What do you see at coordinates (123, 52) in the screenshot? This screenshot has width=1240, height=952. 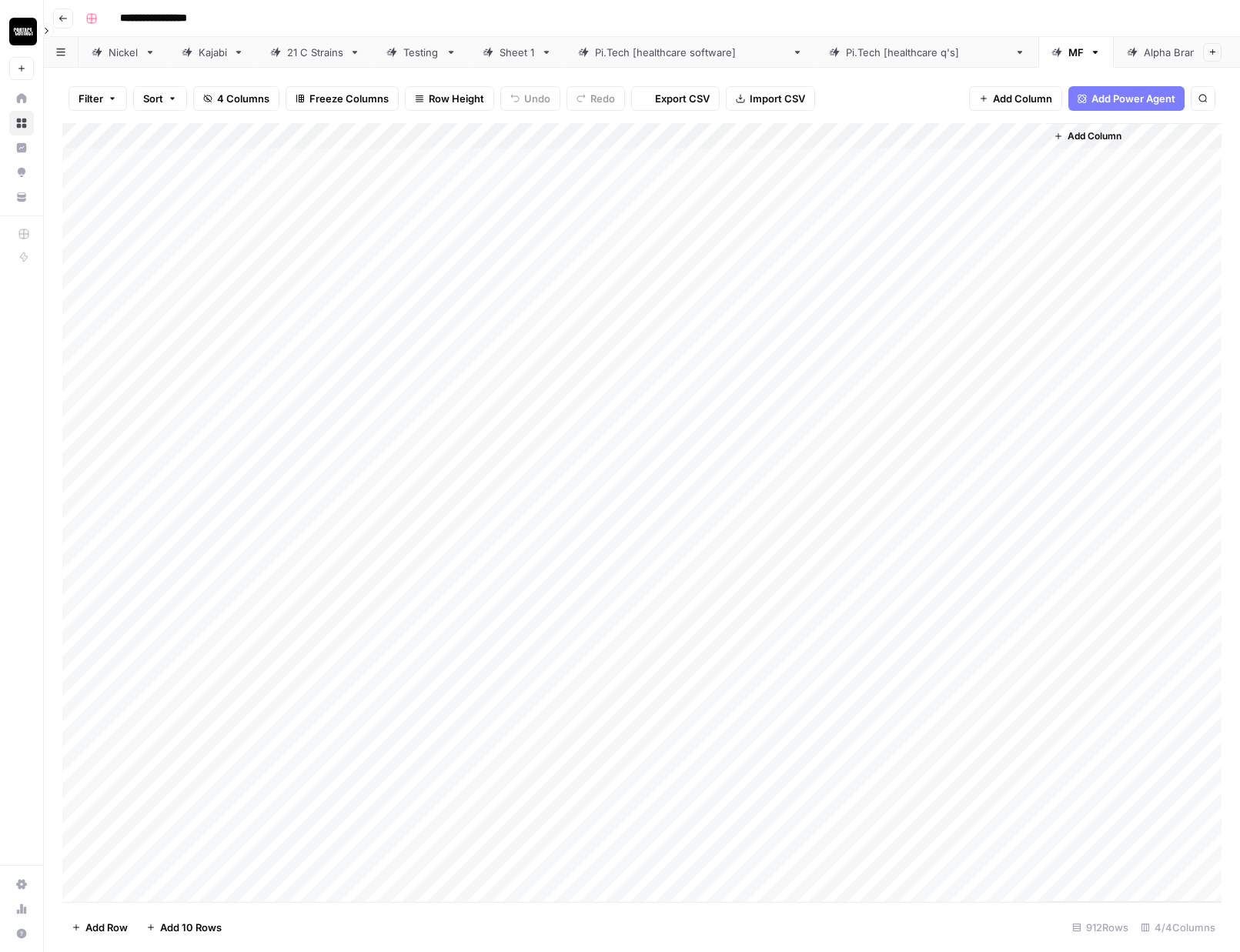 I see `a: Nickel` at bounding box center [123, 52].